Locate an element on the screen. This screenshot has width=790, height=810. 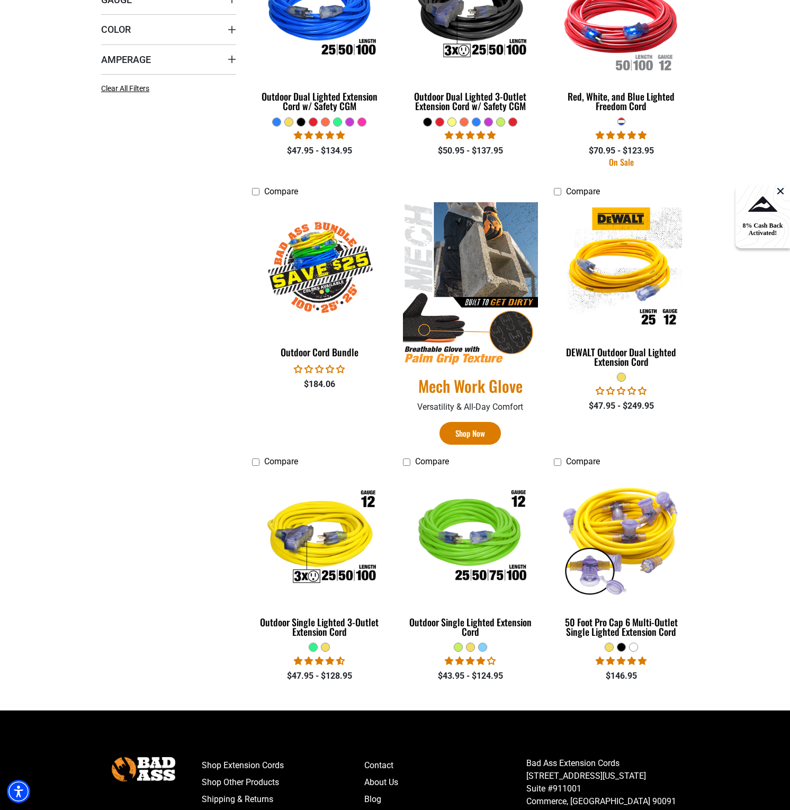
div: $70.95 - $123.95 is located at coordinates (621, 151).